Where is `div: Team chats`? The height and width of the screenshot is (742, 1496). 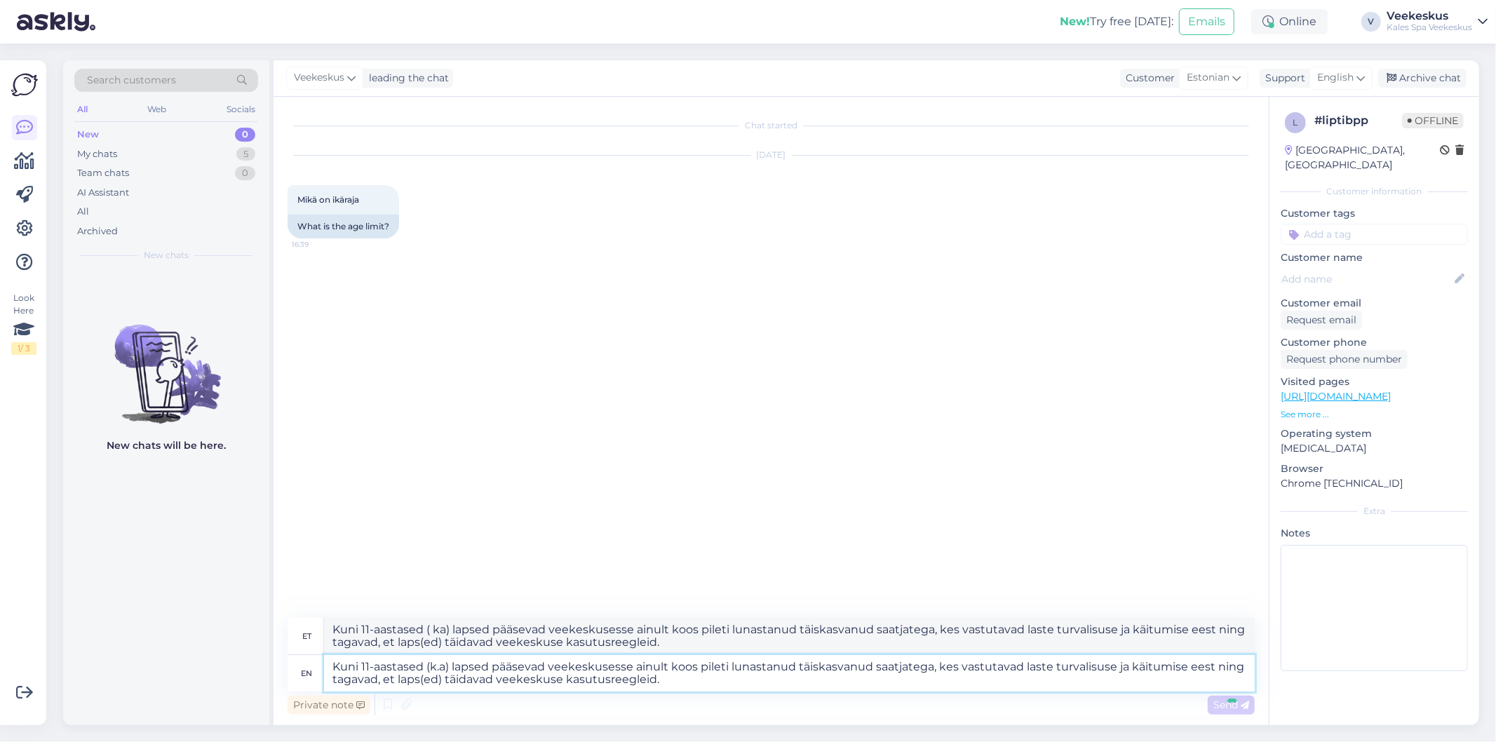 div: Team chats is located at coordinates (103, 173).